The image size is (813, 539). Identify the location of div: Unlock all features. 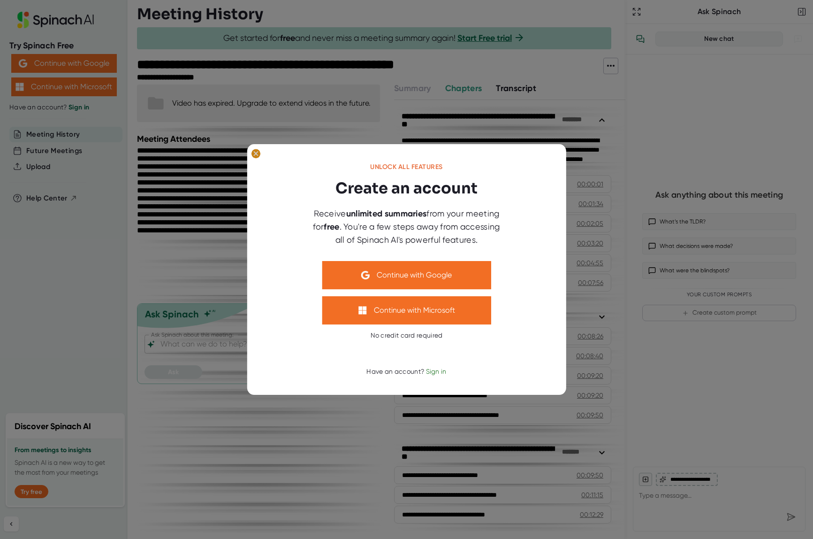
(406, 167).